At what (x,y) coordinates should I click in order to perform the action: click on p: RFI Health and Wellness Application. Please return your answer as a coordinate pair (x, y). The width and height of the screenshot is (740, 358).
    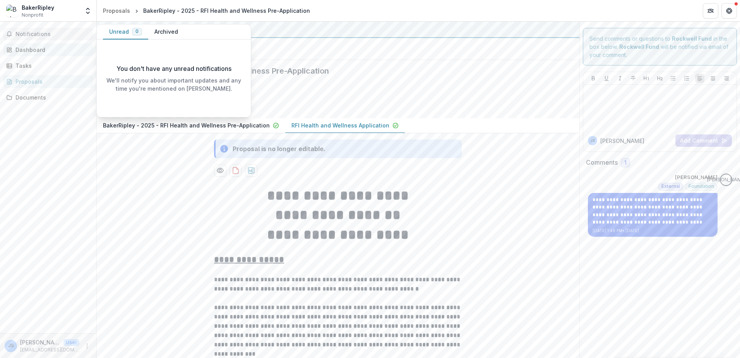
    Looking at the image, I should click on (340, 125).